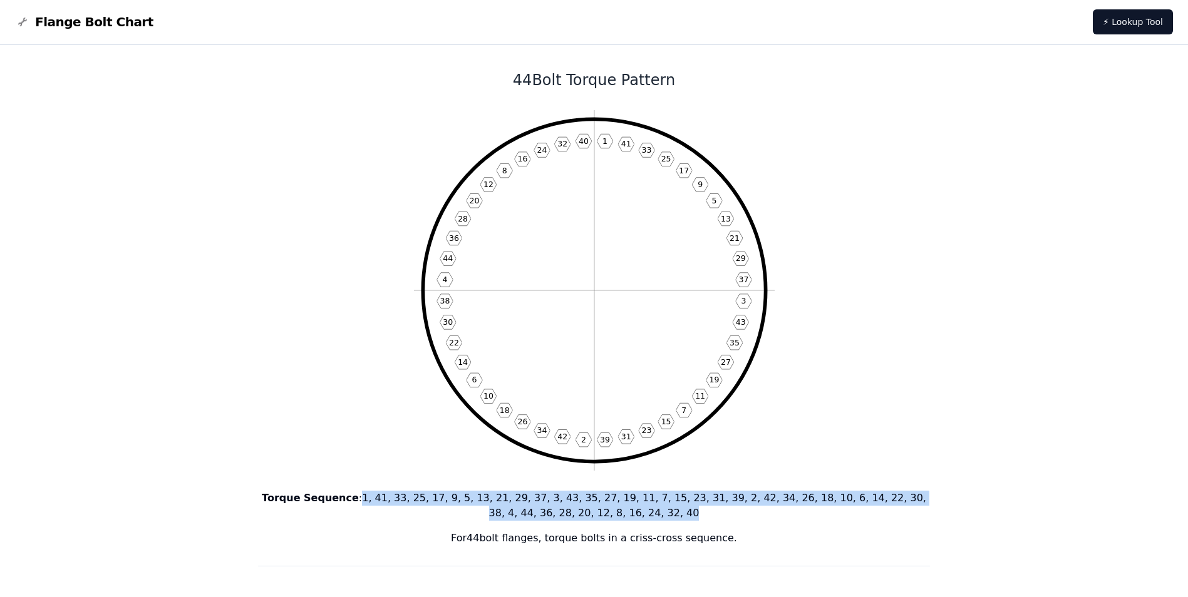 The image size is (1188, 597). Describe the element at coordinates (23, 22) in the screenshot. I see `img: Flange Bolt Chart Logo` at that location.